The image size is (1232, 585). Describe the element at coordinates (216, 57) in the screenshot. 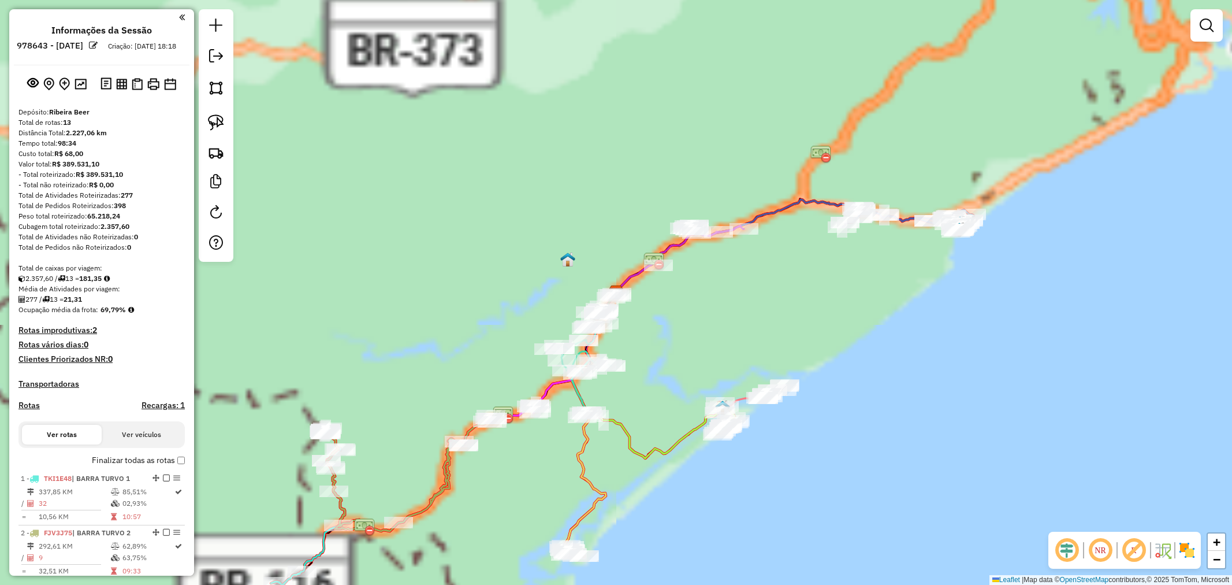

I see `a: Exportar sessão` at that location.